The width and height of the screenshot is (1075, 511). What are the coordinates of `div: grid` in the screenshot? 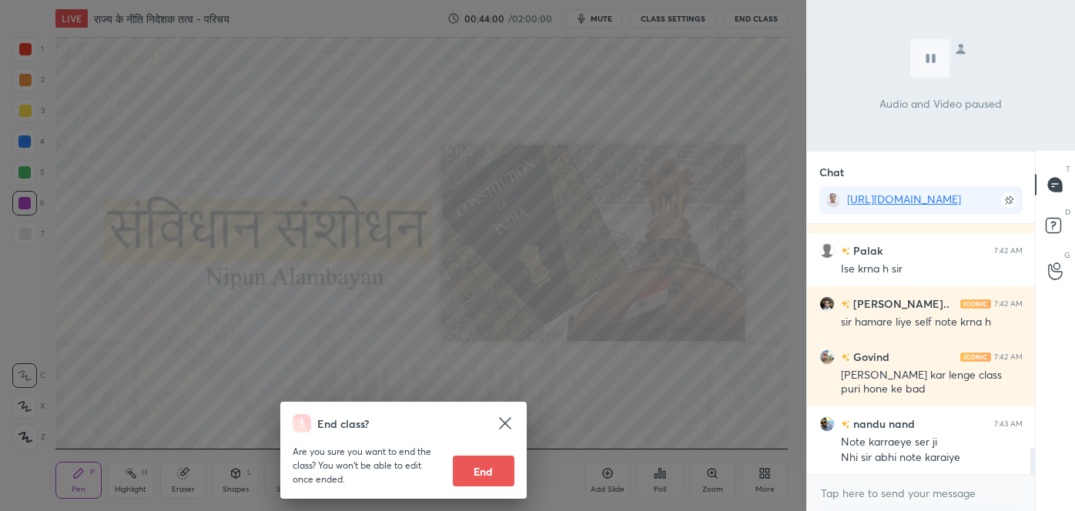 It's located at (921, 349).